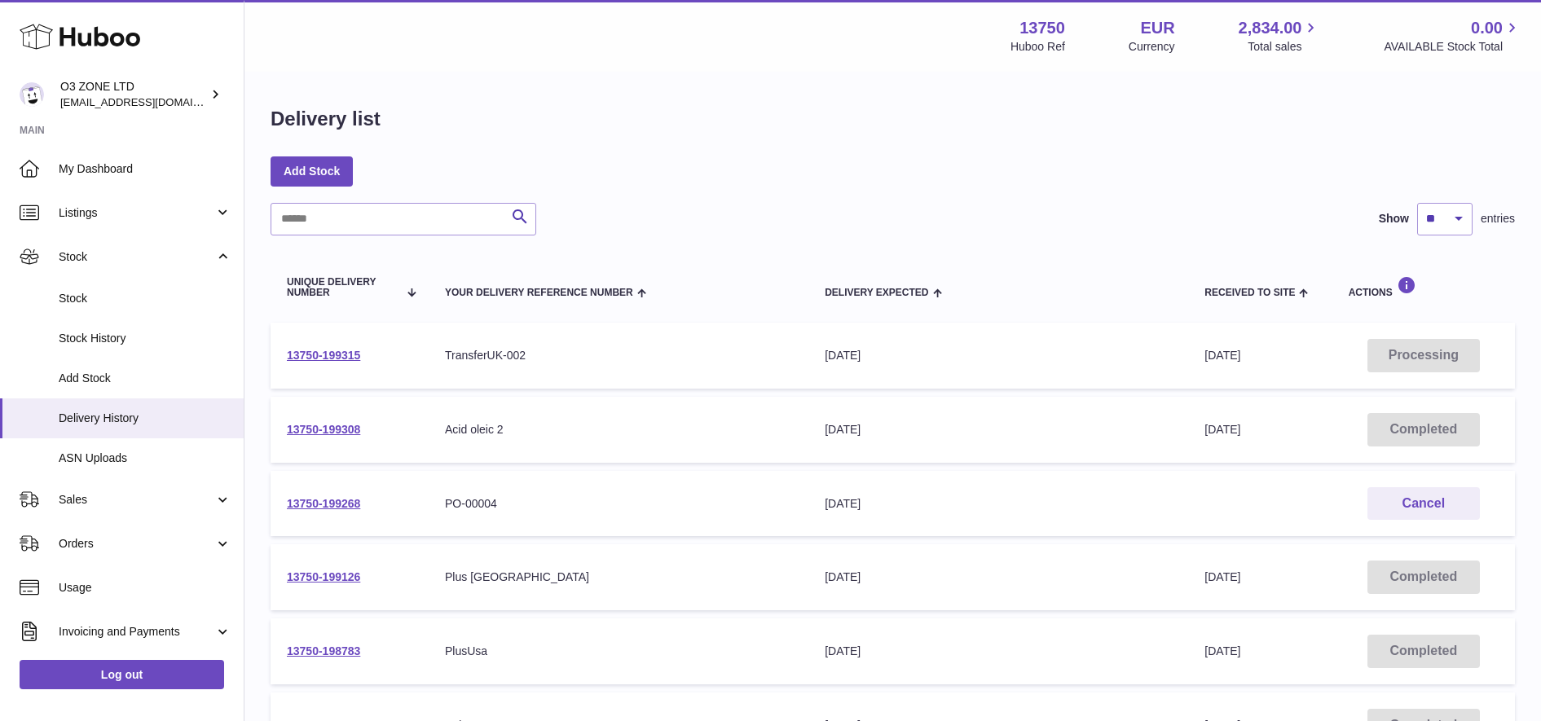 Image resolution: width=1541 pixels, height=721 pixels. Describe the element at coordinates (876, 292) in the screenshot. I see `span: Delivery Expected` at that location.